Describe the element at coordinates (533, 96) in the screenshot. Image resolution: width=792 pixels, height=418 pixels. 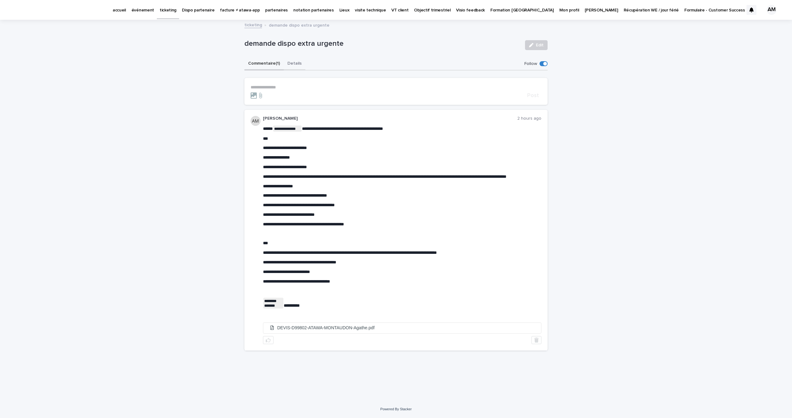
I see `button: Post` at that location.